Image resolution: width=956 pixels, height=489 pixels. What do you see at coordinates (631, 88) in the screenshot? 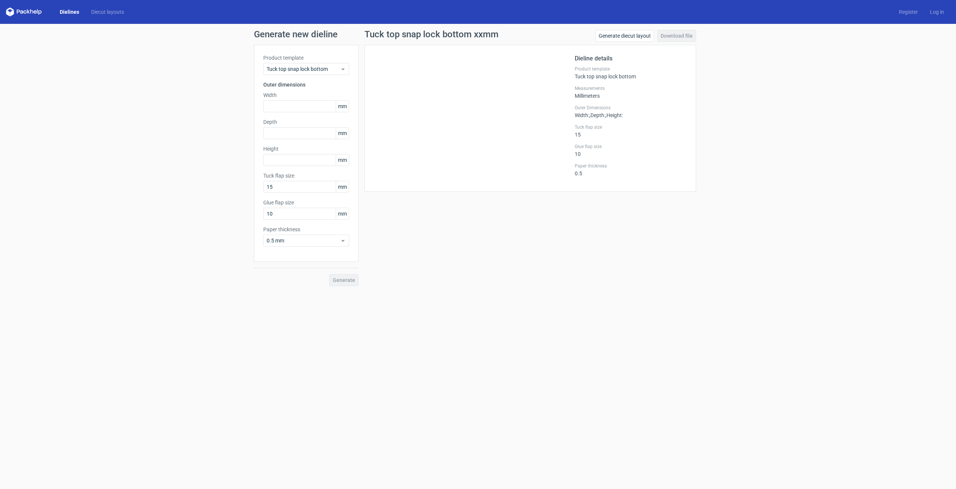
I see `label: Measurements` at bounding box center [631, 88].